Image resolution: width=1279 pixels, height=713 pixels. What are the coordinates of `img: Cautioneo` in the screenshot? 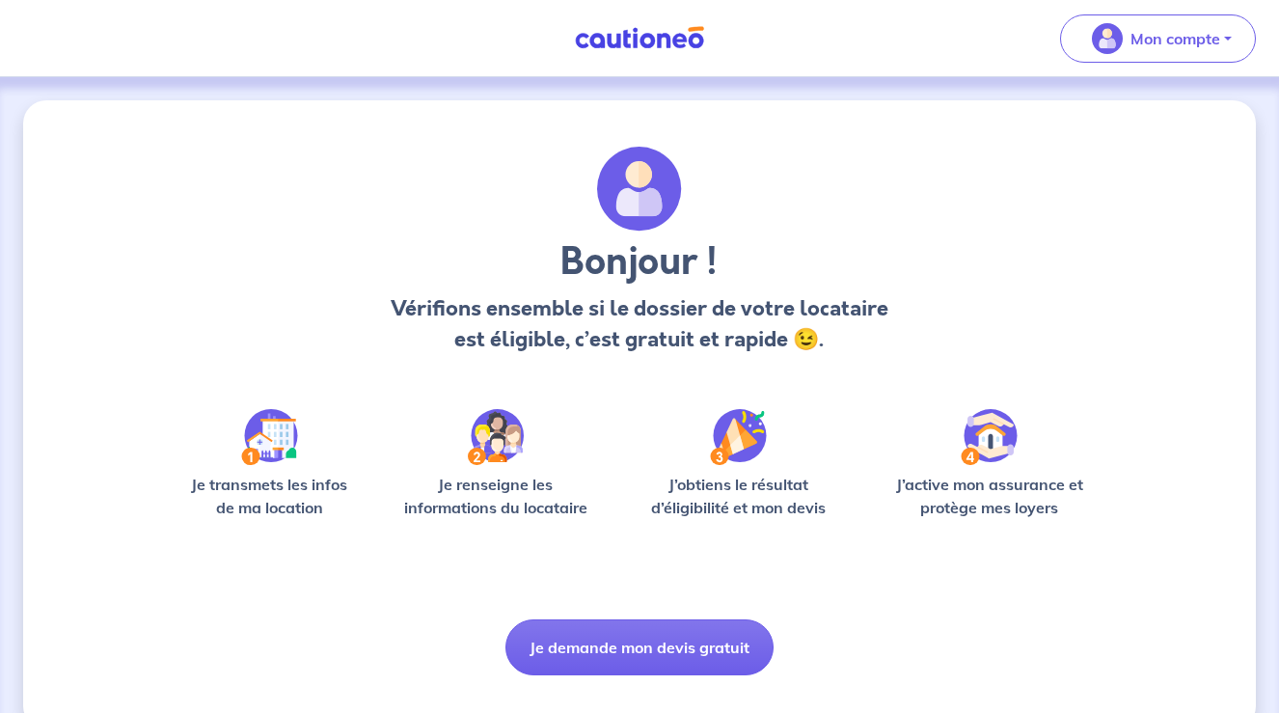 It's located at (639, 38).